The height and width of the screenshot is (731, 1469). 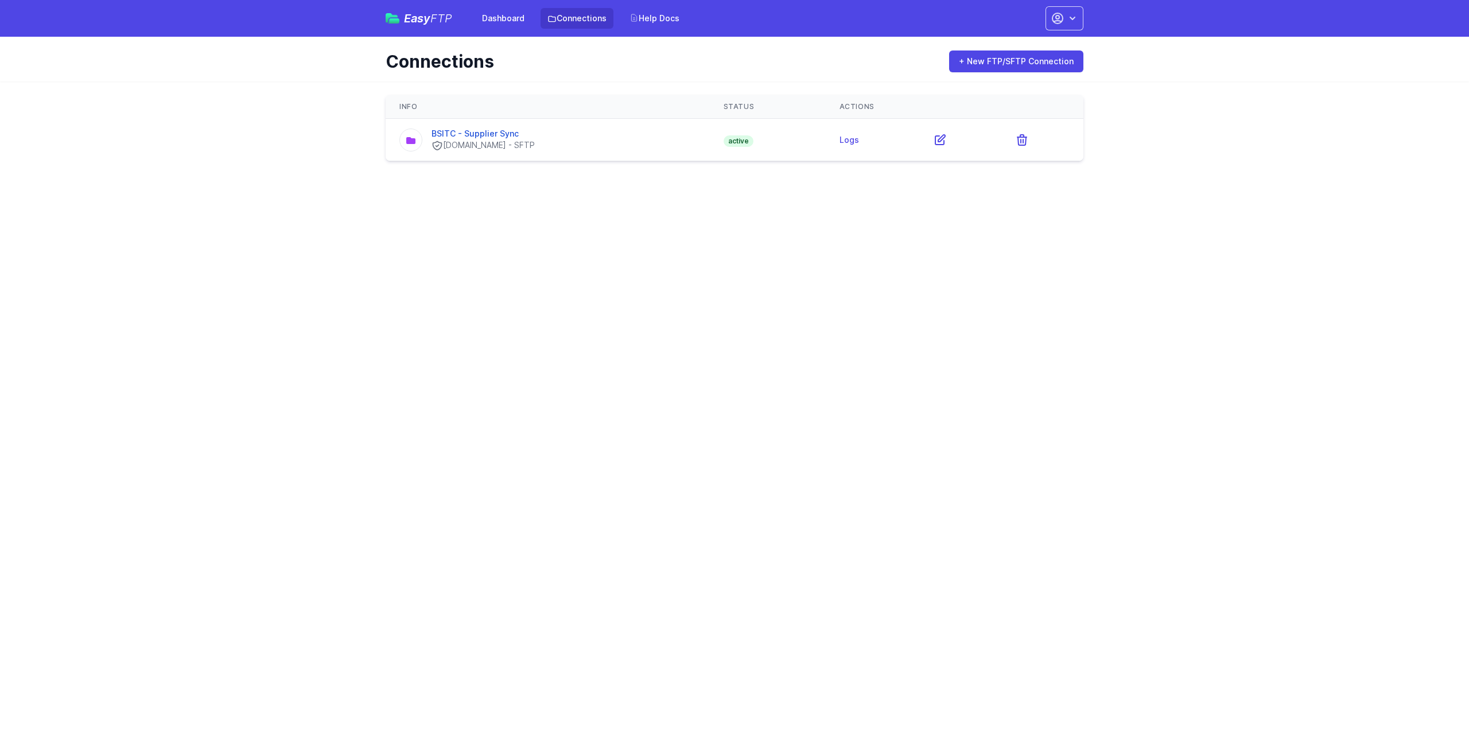 I want to click on a: EasyFTP, so click(x=419, y=18).